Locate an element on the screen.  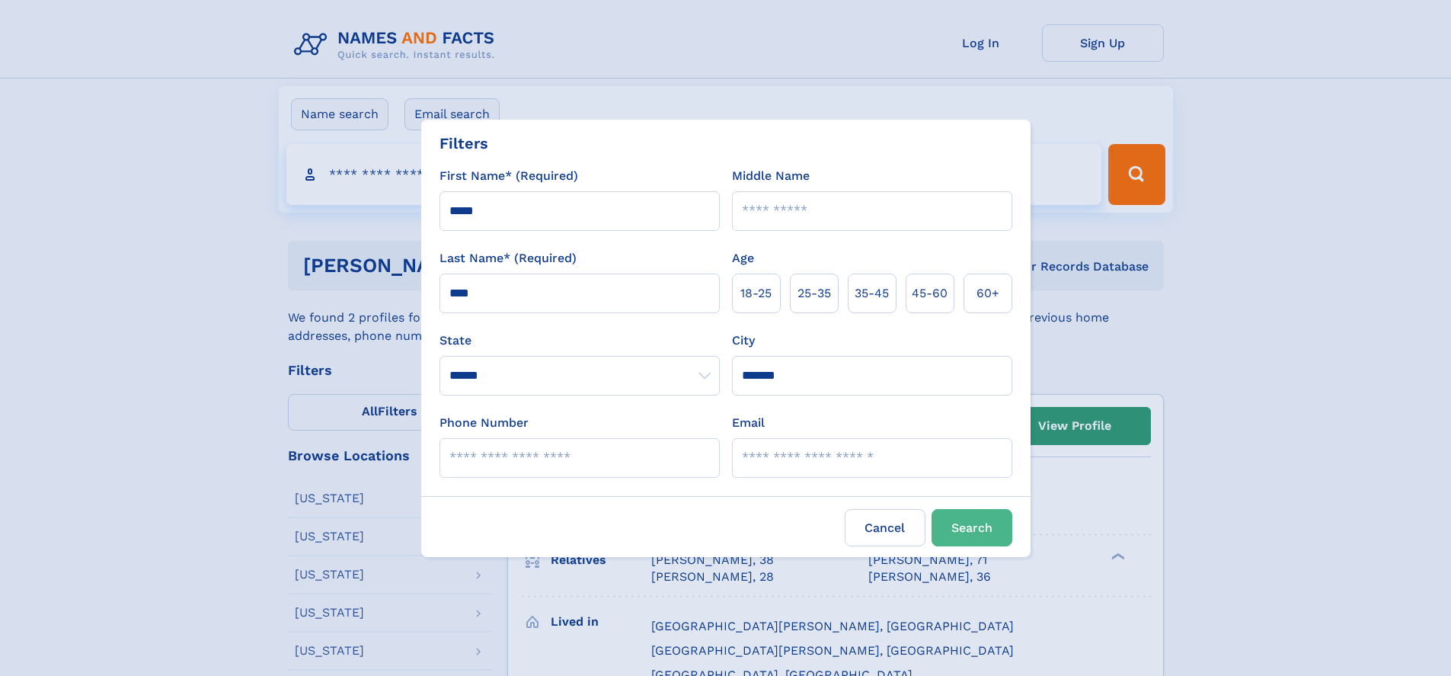
label: State is located at coordinates (580, 341).